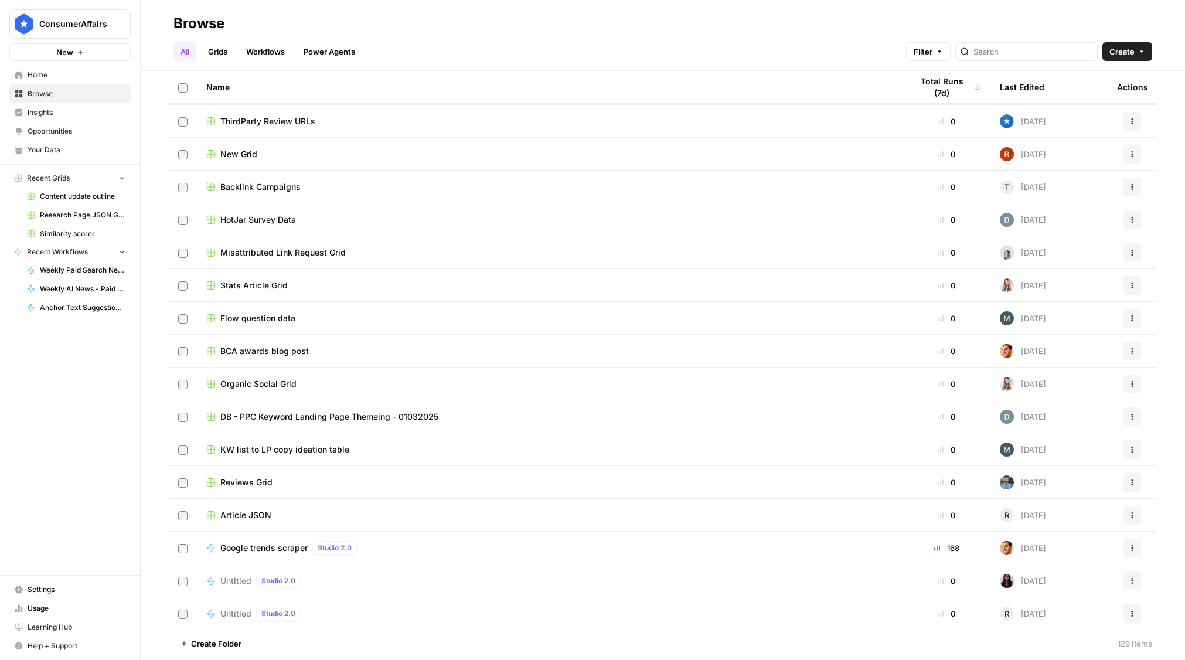 The width and height of the screenshot is (1185, 660). I want to click on img: ConsumerAffairs Logo, so click(24, 24).